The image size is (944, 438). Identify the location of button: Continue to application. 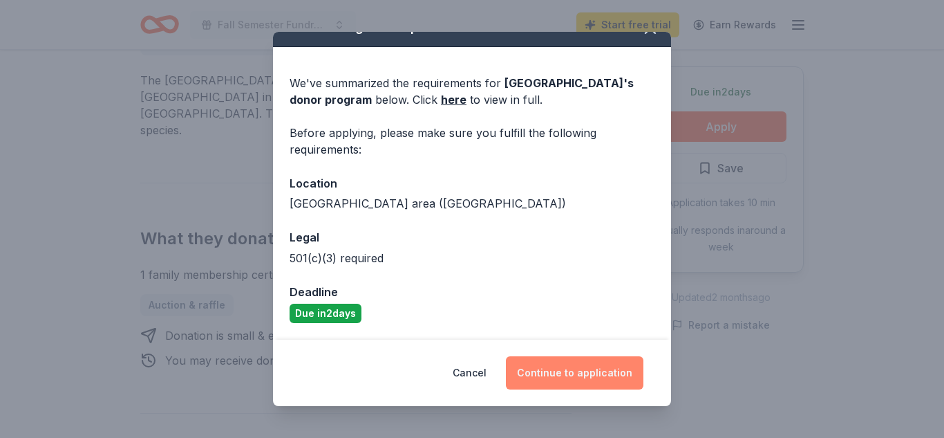
(574, 373).